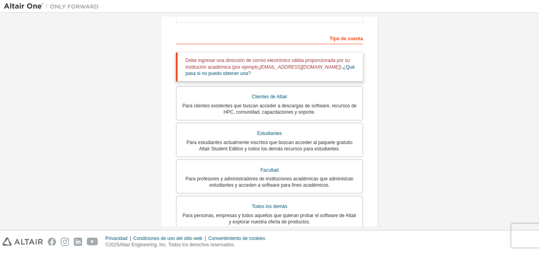  Describe the element at coordinates (92, 241) in the screenshot. I see `img: youtube.svg` at that location.